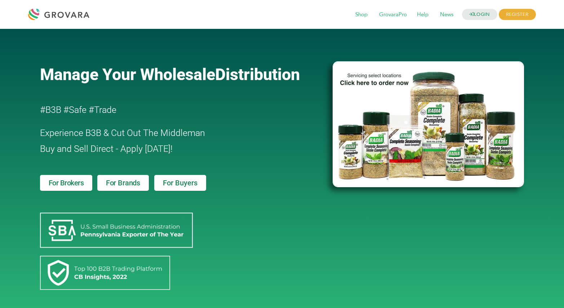 Image resolution: width=564 pixels, height=308 pixels. What do you see at coordinates (257, 74) in the screenshot?
I see `span: Distribution` at bounding box center [257, 74].